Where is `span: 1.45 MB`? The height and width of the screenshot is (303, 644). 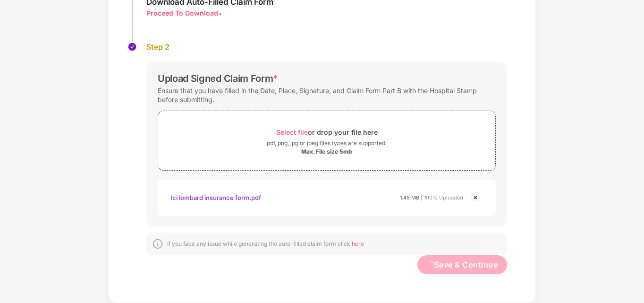 span: 1.45 MB is located at coordinates (409, 197).